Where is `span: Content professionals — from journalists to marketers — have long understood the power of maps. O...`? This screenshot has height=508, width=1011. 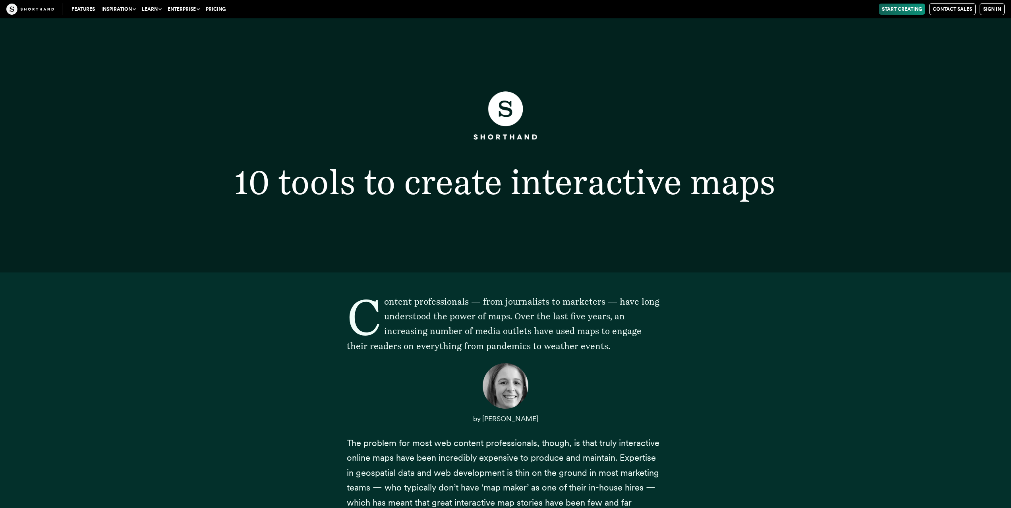 span: Content professionals — from journalists to marketers — have long understood the power of maps. O... is located at coordinates (503, 324).